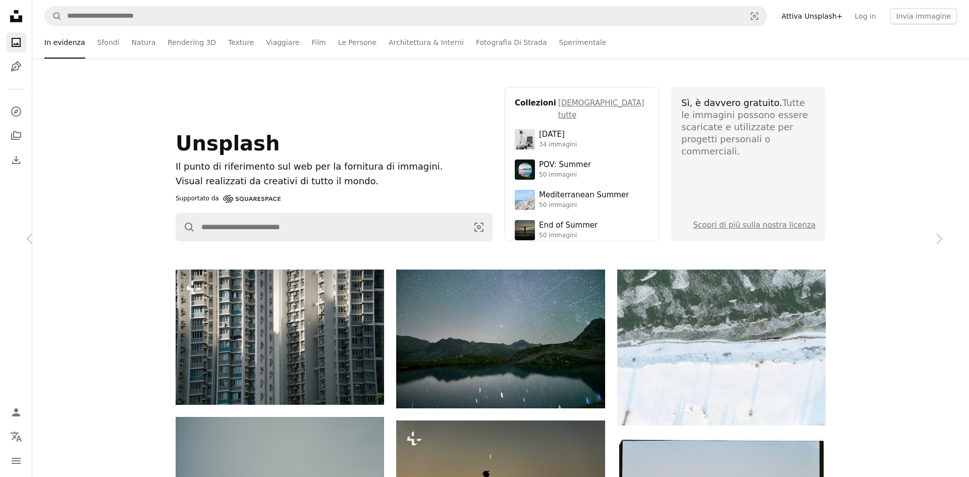  I want to click on a: Paesaggio innevato con acqua ghiacciata, so click(722, 347).